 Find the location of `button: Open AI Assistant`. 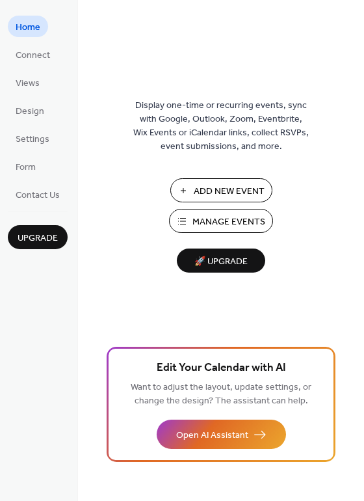

button: Open AI Assistant is located at coordinates (221, 434).